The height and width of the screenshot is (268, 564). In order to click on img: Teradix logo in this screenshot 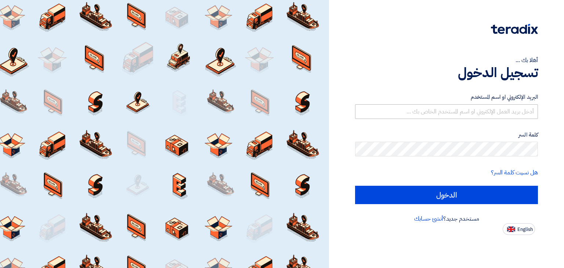, I will do `click(514, 29)`.